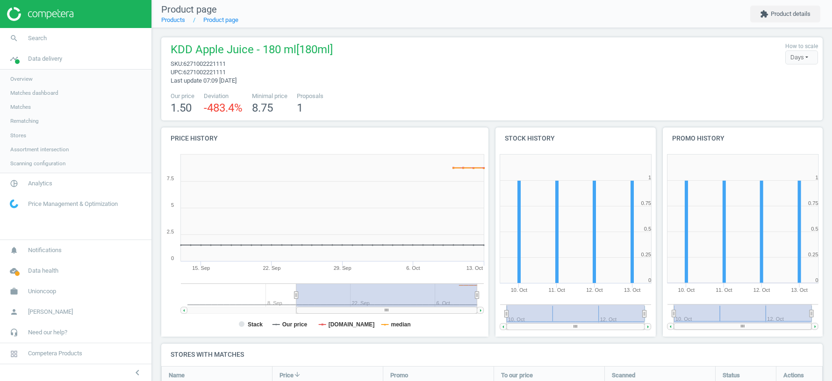 The image size is (832, 381). I want to click on i: chevron_left, so click(137, 373).